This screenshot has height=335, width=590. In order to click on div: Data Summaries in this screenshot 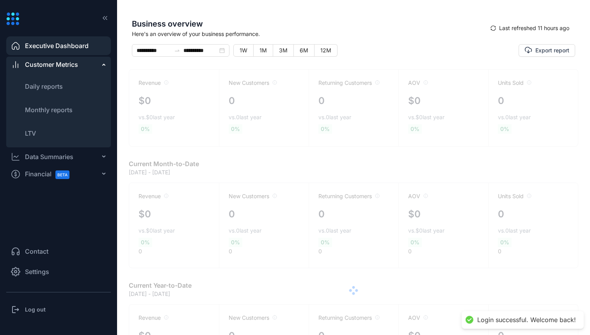, I will do `click(49, 157)`.